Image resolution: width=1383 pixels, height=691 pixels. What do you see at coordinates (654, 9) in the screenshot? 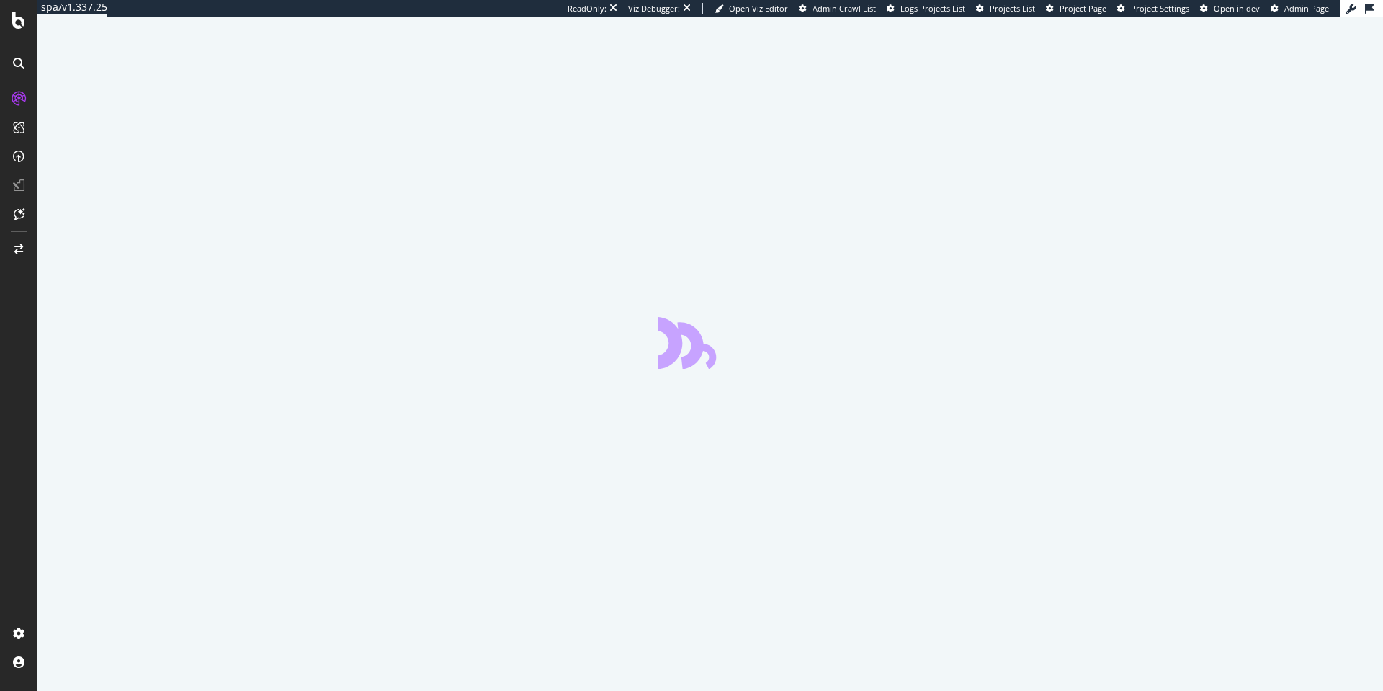
I see `div: Viz Debugger:` at bounding box center [654, 9].